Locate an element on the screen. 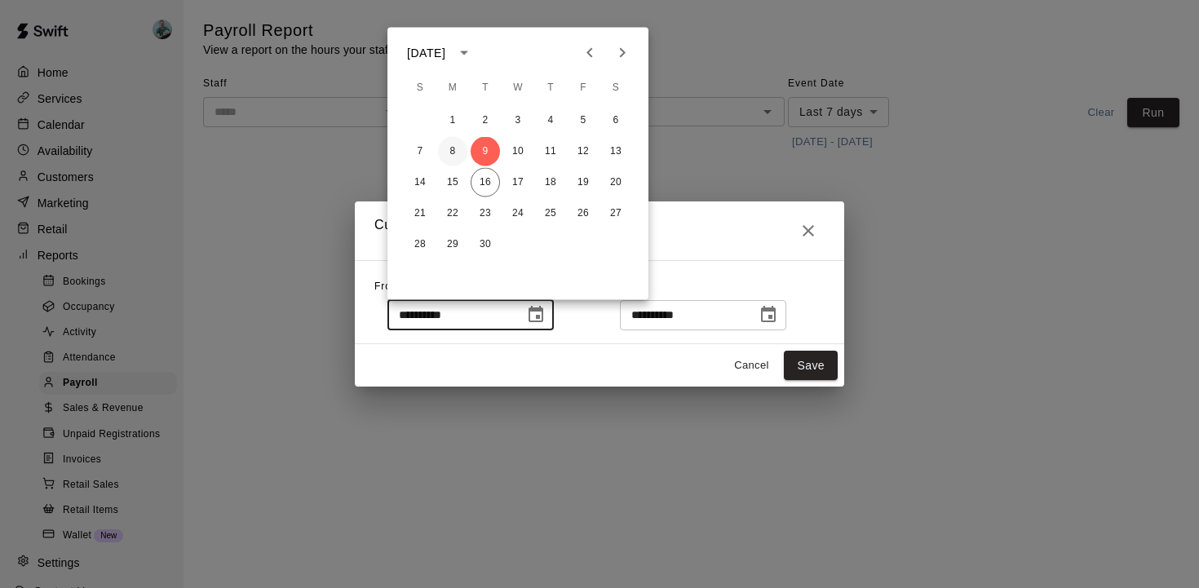  button: 1 is located at coordinates (453, 121).